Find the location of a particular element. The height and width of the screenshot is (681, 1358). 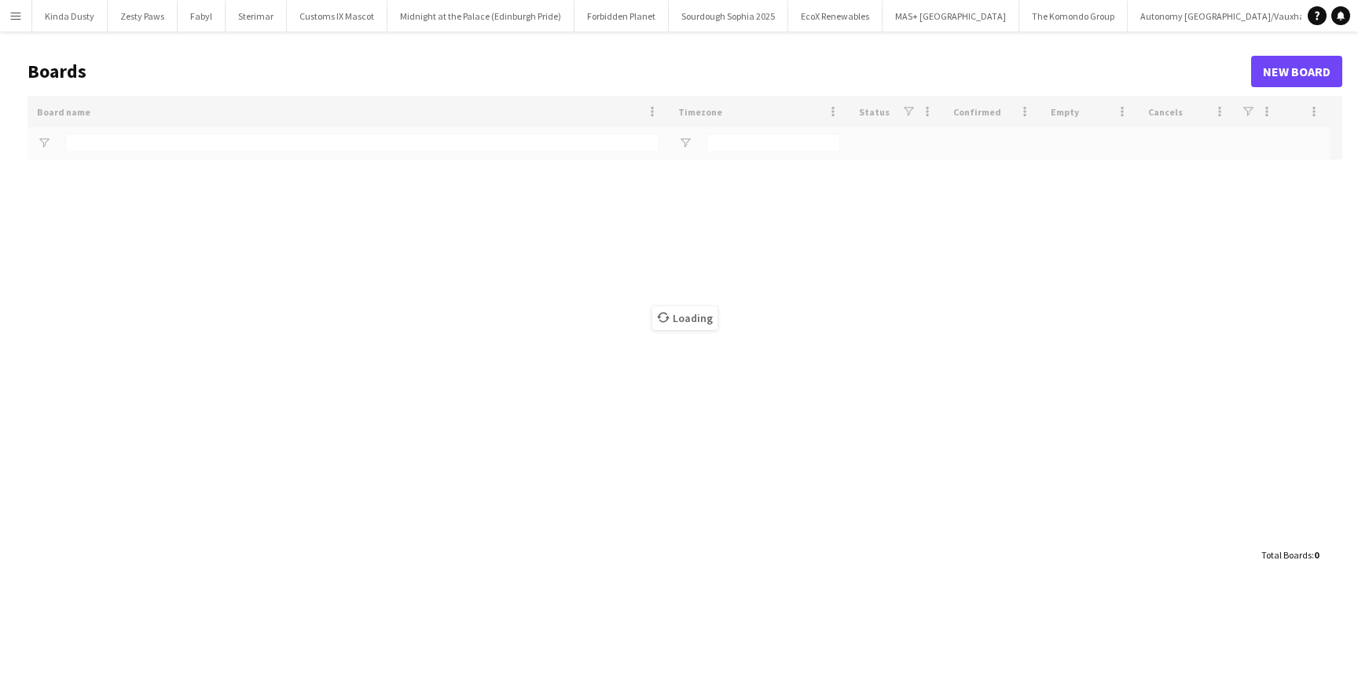

button: Sterimar is located at coordinates (256, 16).